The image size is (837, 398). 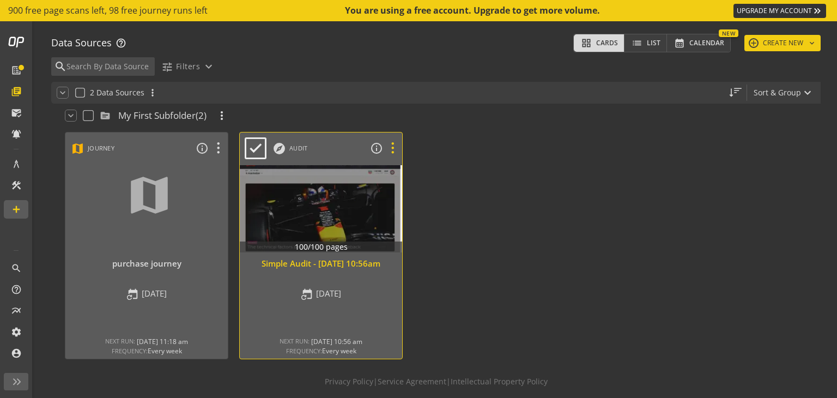 I want to click on div: New, so click(x=728, y=33).